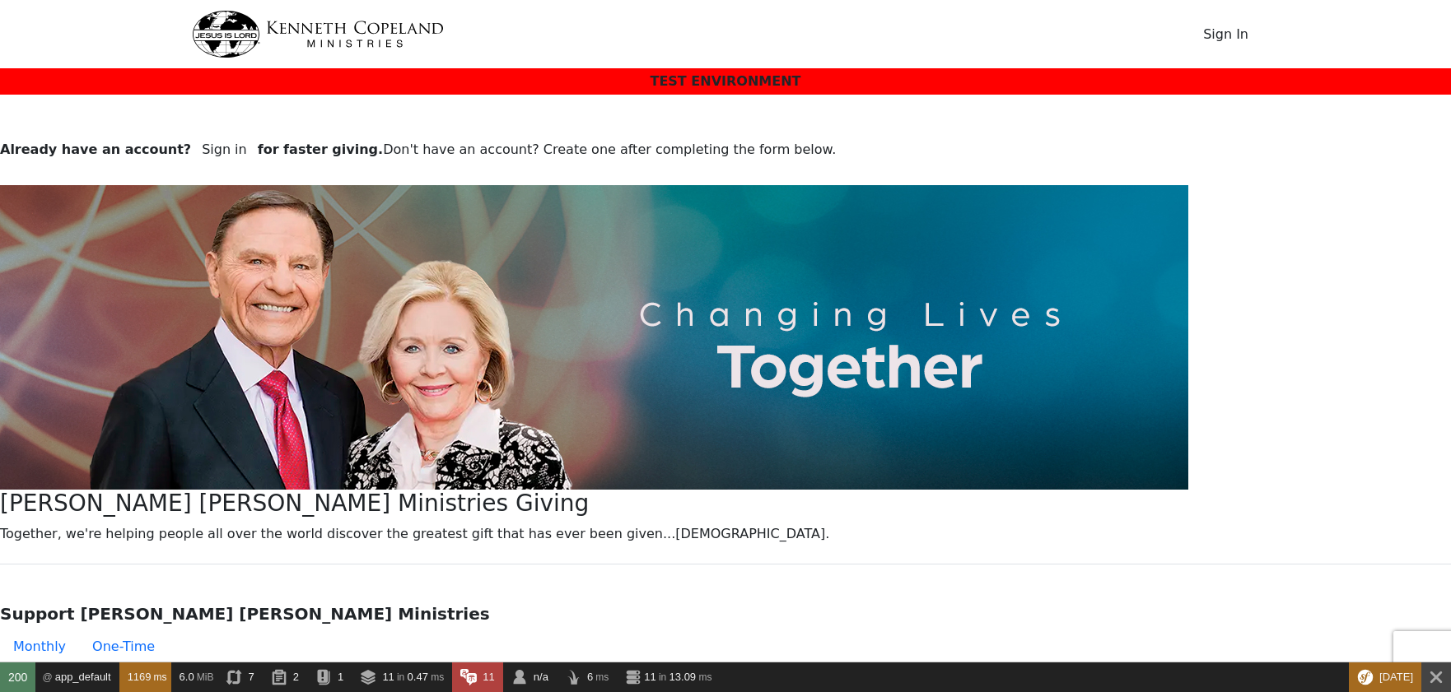 The width and height of the screenshot is (1451, 692). I want to click on span: 7, so click(250, 677).